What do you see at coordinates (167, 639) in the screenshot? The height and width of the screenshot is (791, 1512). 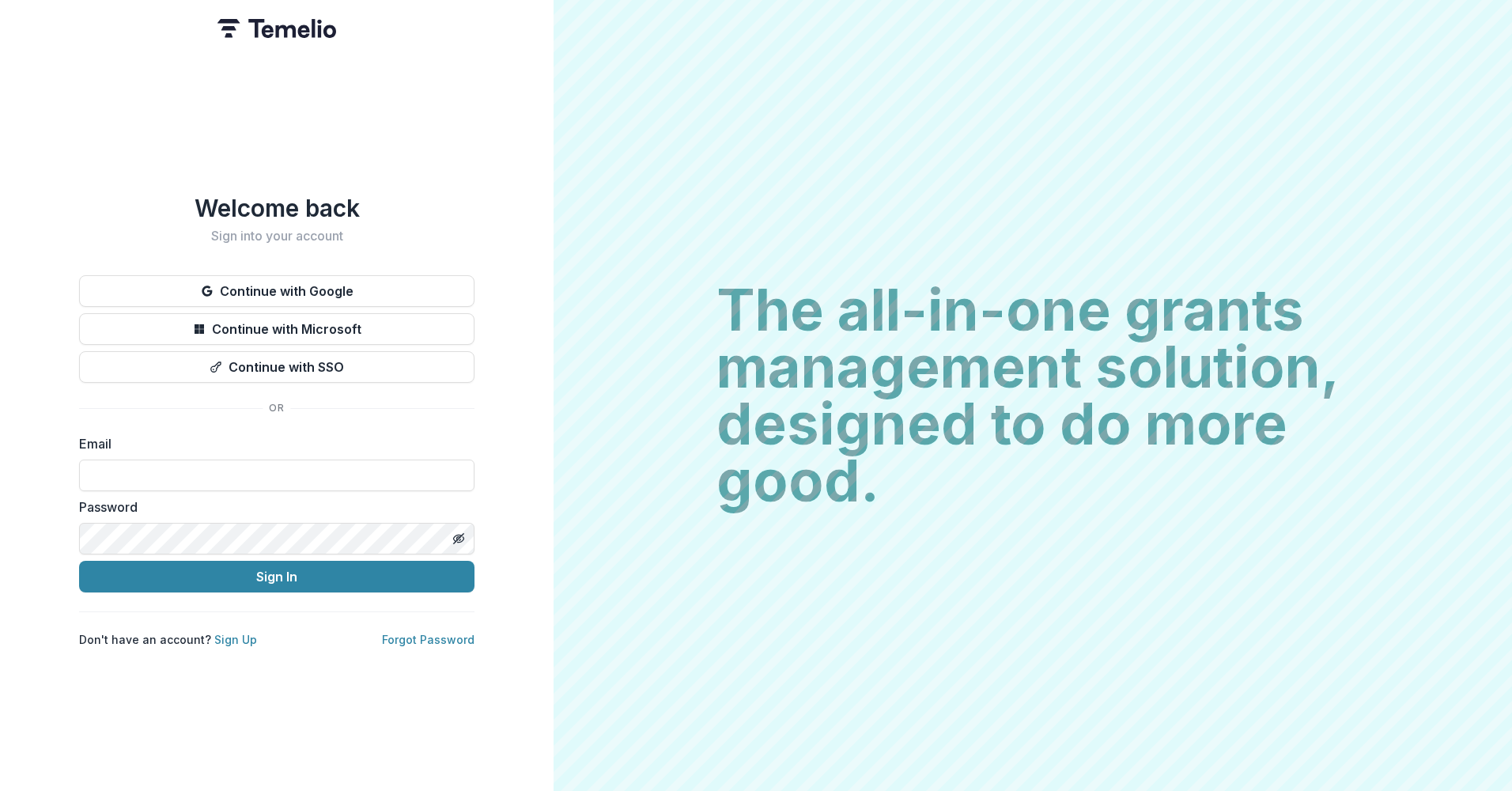 I see `p: Don't have an account?` at bounding box center [167, 639].